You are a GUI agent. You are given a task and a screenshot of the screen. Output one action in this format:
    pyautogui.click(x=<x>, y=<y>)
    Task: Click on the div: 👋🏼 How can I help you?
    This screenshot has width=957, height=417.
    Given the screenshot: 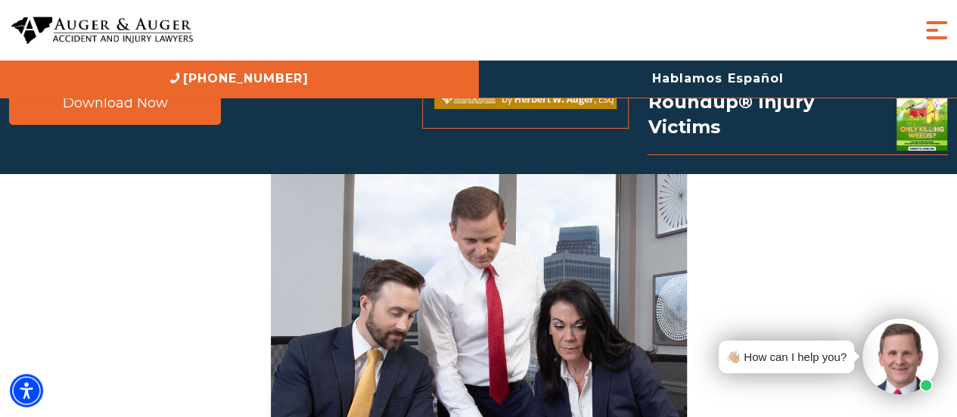 What is the action you would take?
    pyautogui.click(x=786, y=356)
    